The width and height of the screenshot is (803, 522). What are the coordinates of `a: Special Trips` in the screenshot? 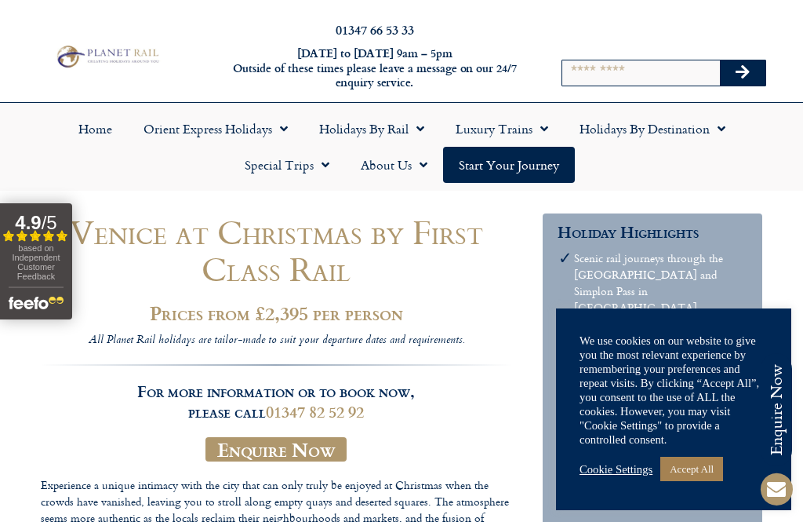 It's located at (287, 165).